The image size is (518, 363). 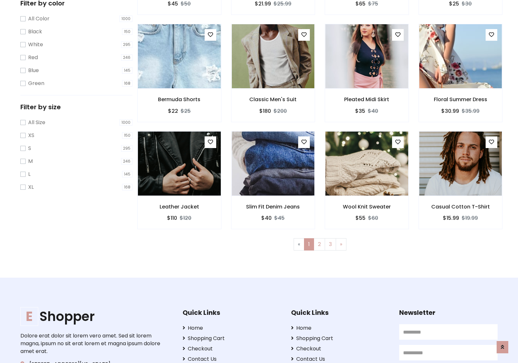 What do you see at coordinates (37, 123) in the screenshot?
I see `label: All Size` at bounding box center [37, 123].